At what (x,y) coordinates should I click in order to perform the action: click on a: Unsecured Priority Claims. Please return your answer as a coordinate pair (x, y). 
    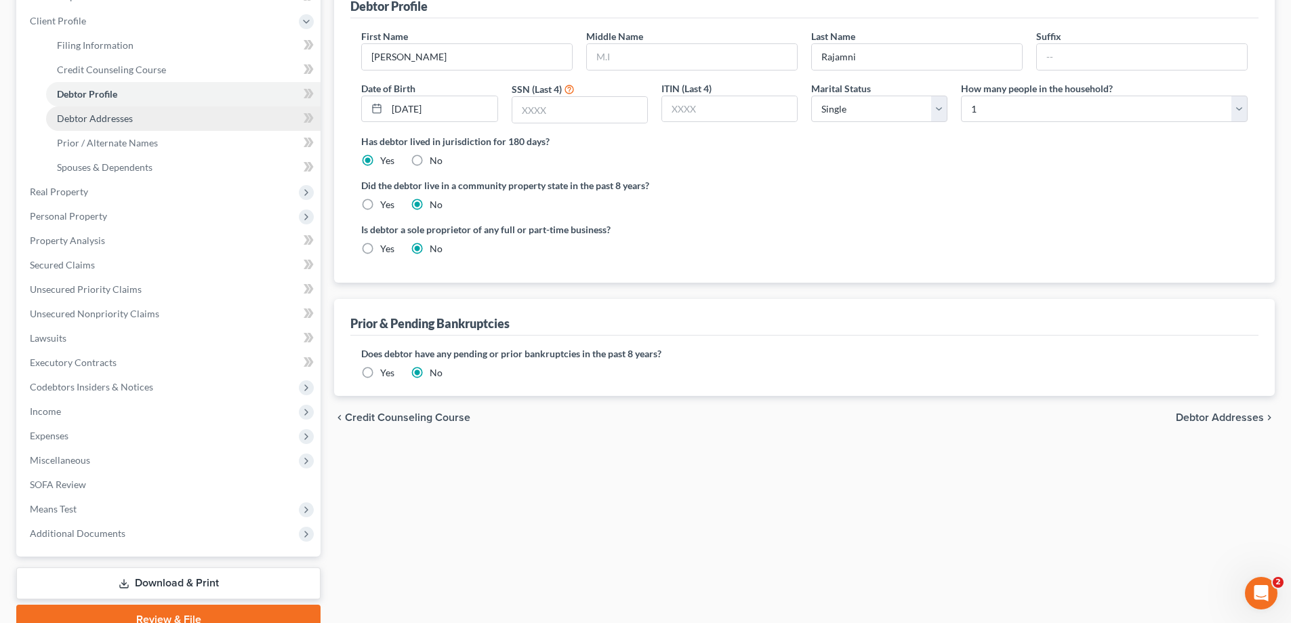
    Looking at the image, I should click on (169, 289).